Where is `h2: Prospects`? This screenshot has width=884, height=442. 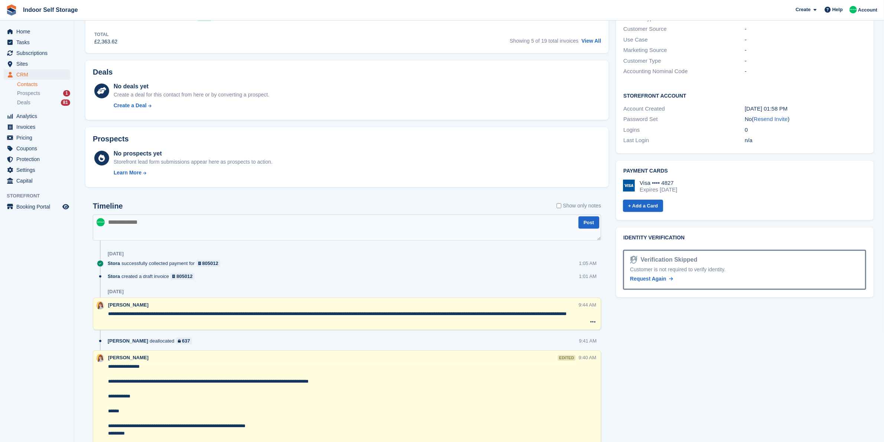
h2: Prospects is located at coordinates (111, 139).